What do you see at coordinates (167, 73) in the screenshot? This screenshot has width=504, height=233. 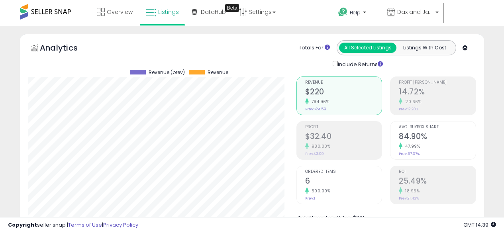 I see `span: Revenue (prev)` at bounding box center [167, 73].